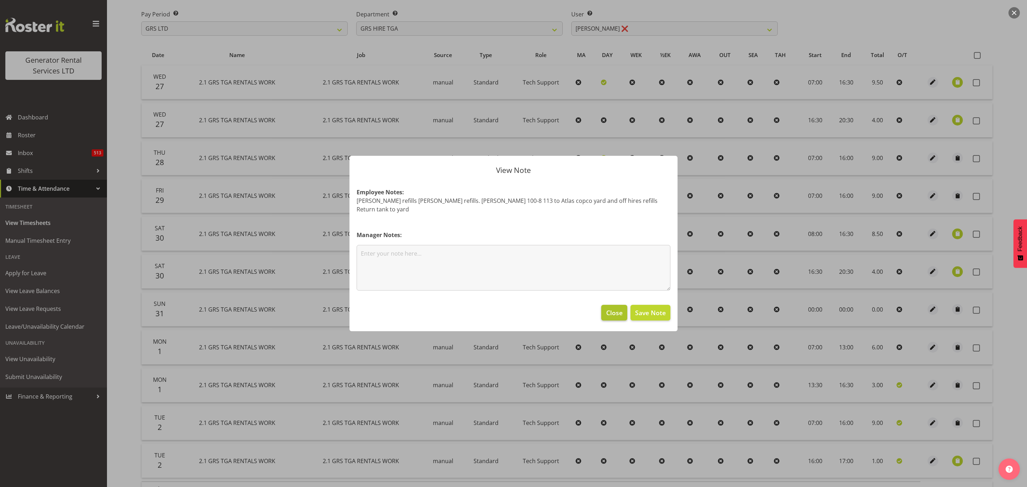  What do you see at coordinates (1009, 469) in the screenshot?
I see `img: help-xxl-2.png` at bounding box center [1009, 469].